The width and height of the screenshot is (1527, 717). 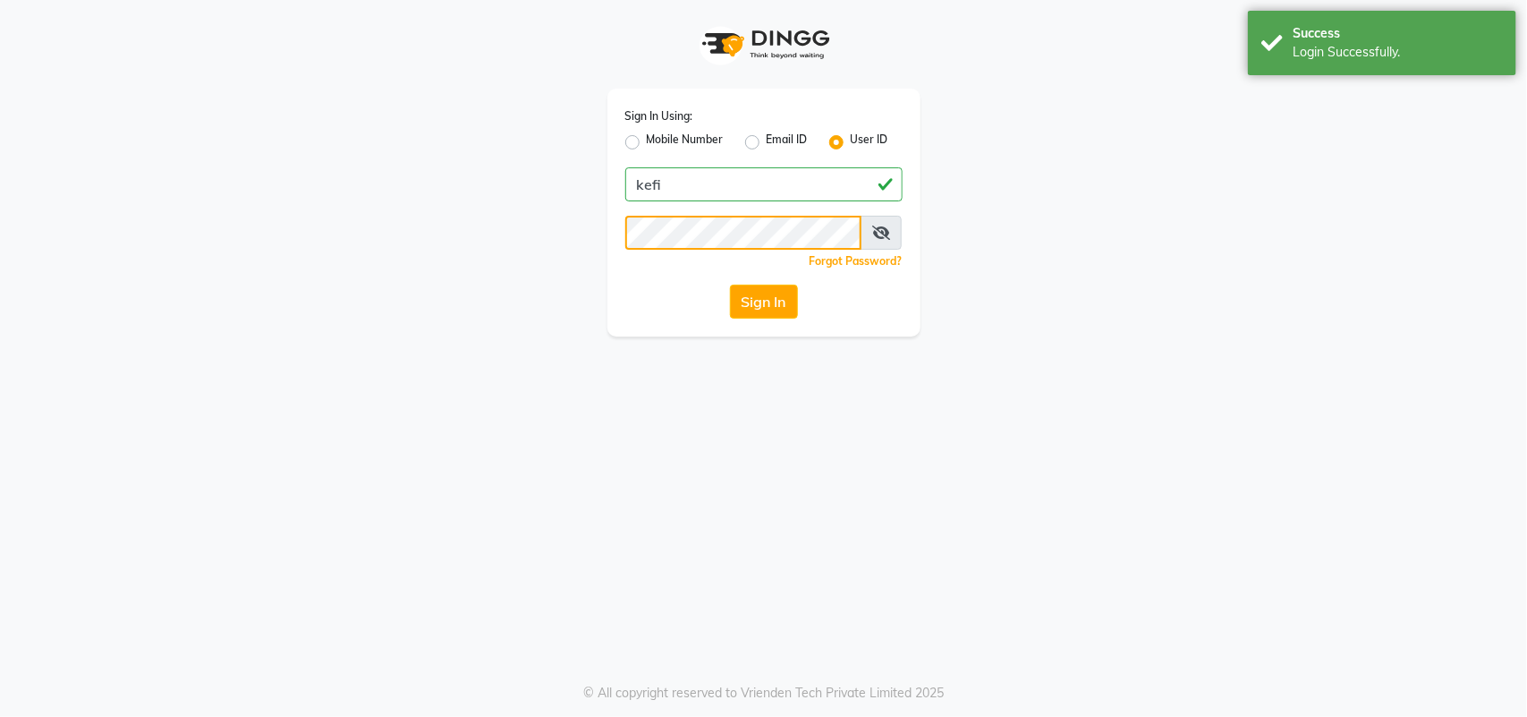 I want to click on button: Sign In, so click(x=764, y=302).